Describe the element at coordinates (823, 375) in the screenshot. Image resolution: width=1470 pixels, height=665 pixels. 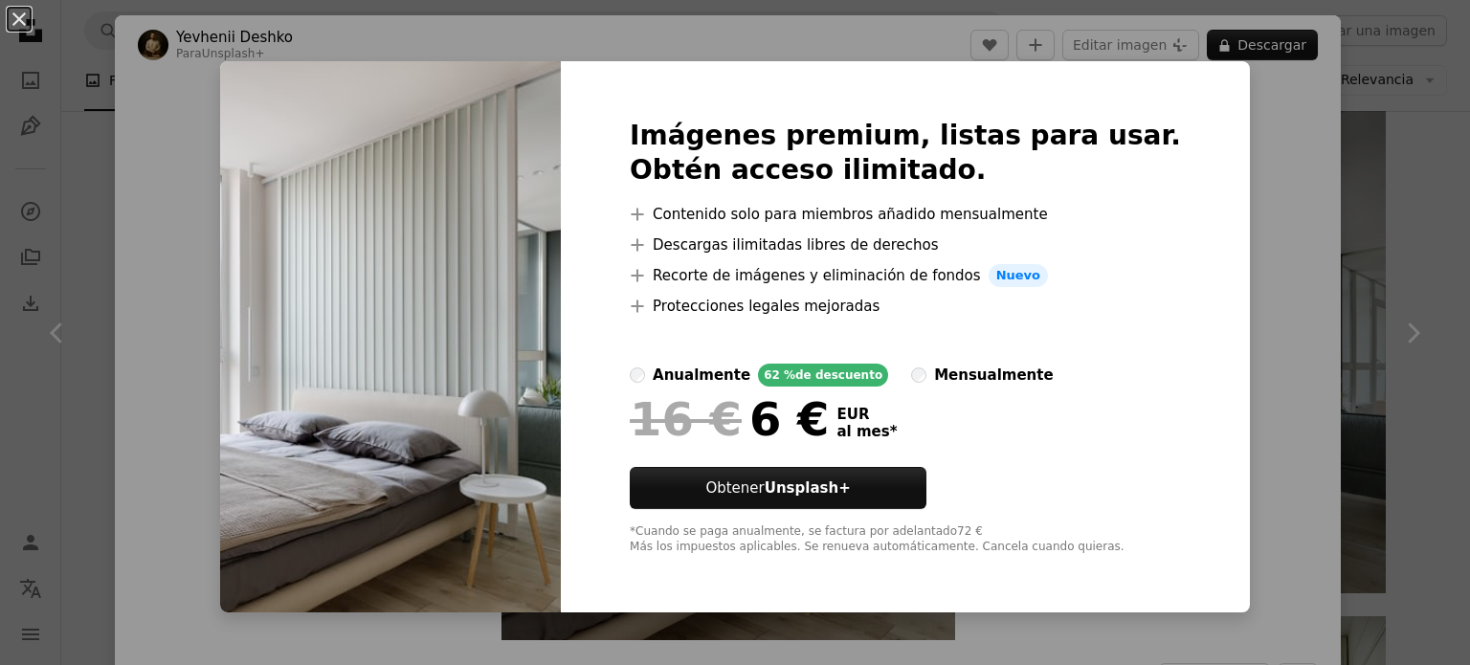
I see `div: 62 % de descuento` at that location.